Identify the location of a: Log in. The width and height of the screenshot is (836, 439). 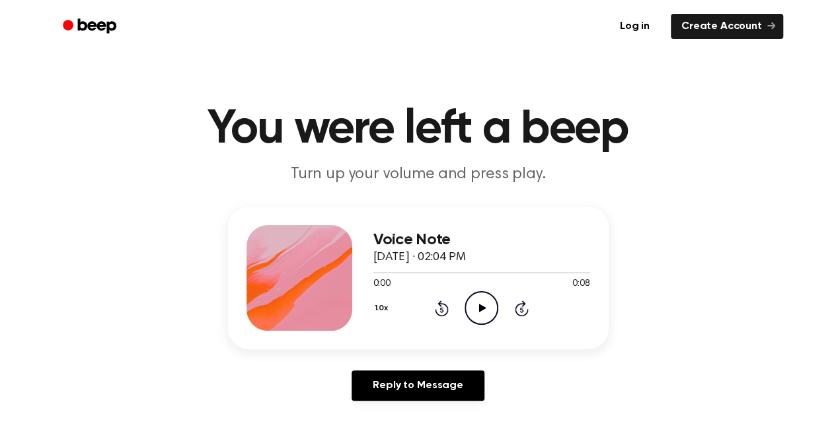
(634, 26).